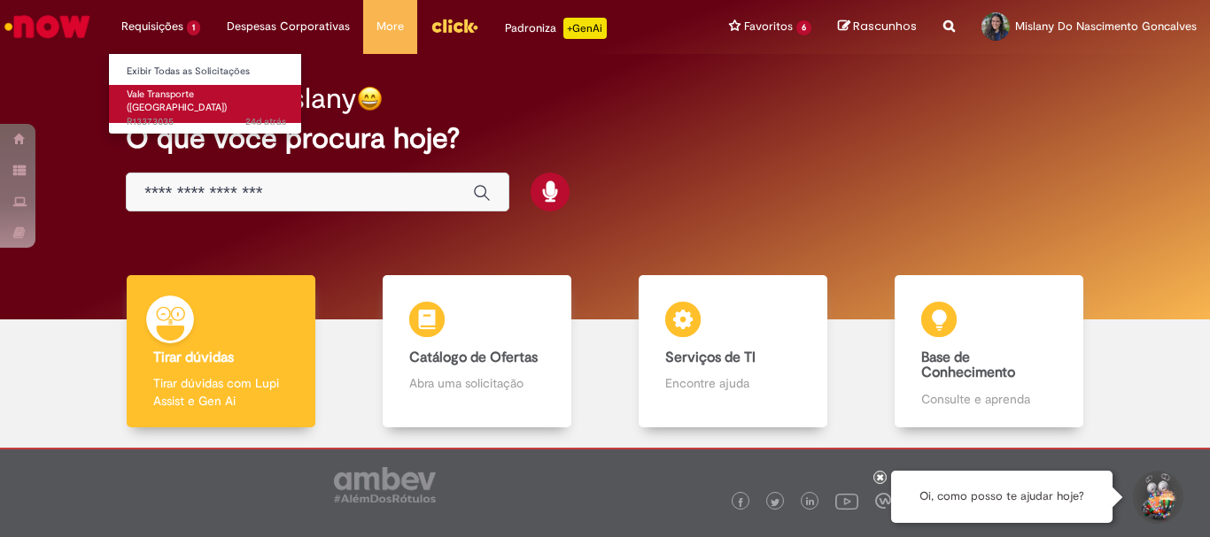  Describe the element at coordinates (810, 503) in the screenshot. I see `img: logo_footer_linkedin.png` at that location.